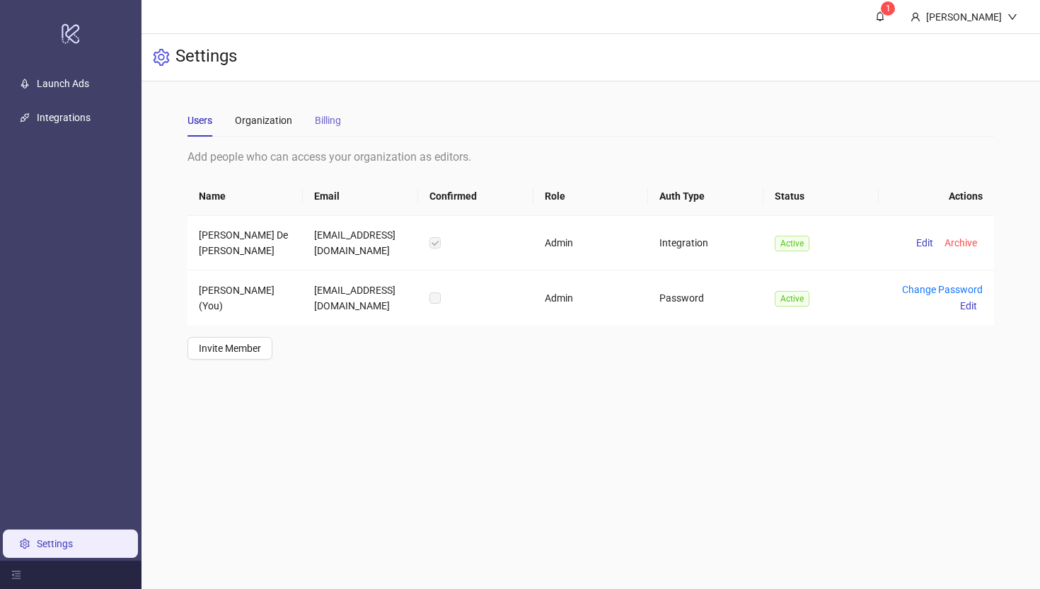 The width and height of the screenshot is (1040, 589). Describe the element at coordinates (161, 57) in the screenshot. I see `span: setting` at that location.